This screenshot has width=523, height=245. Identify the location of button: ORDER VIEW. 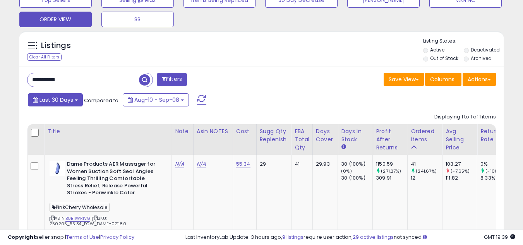
(55, 19).